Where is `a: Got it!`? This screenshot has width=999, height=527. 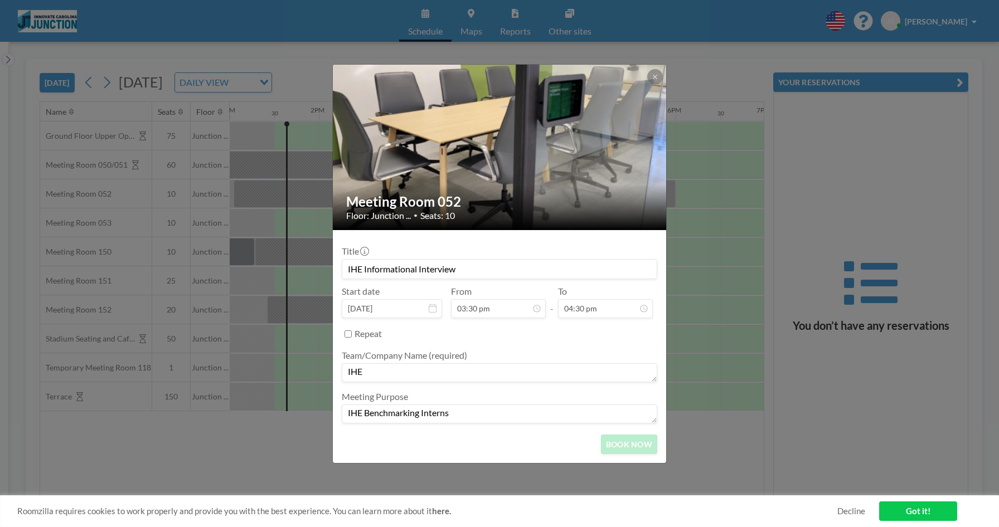 a: Got it! is located at coordinates (918, 511).